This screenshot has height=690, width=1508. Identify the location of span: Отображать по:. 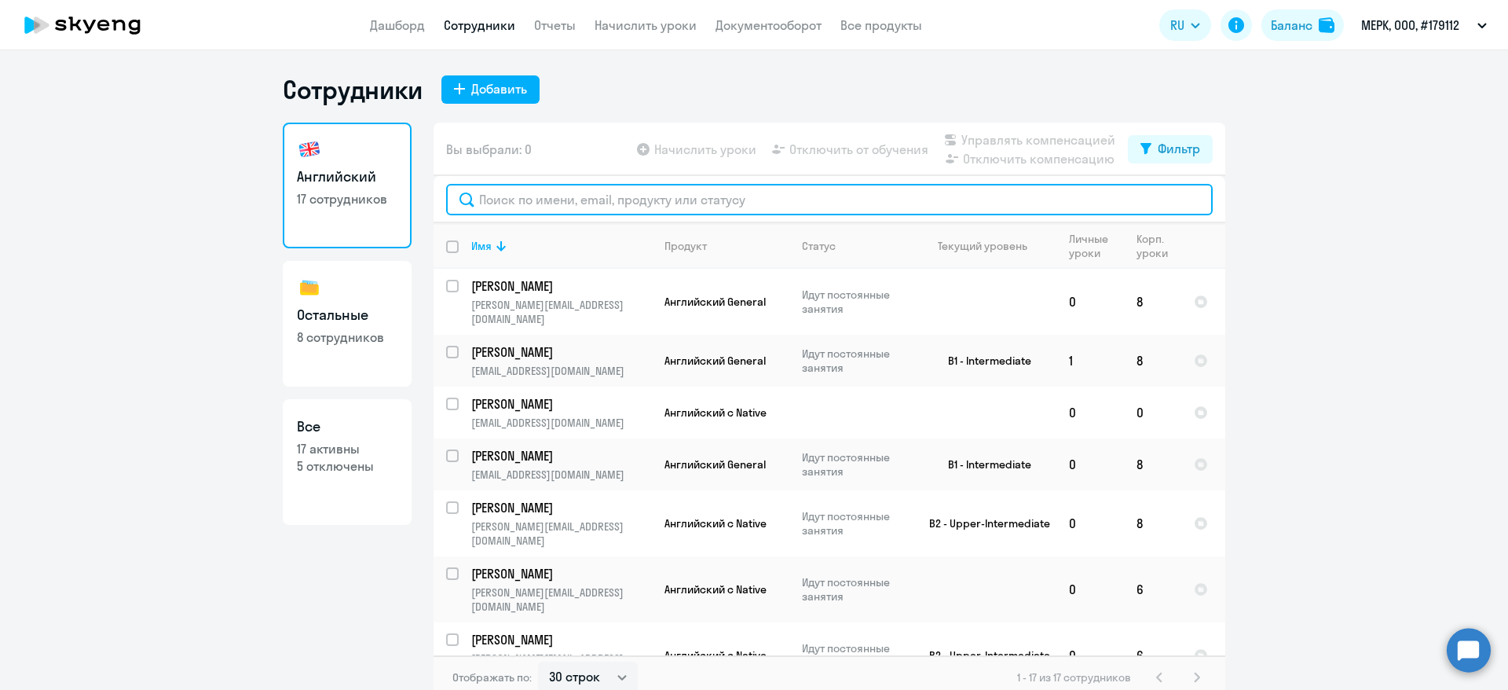
(492, 677).